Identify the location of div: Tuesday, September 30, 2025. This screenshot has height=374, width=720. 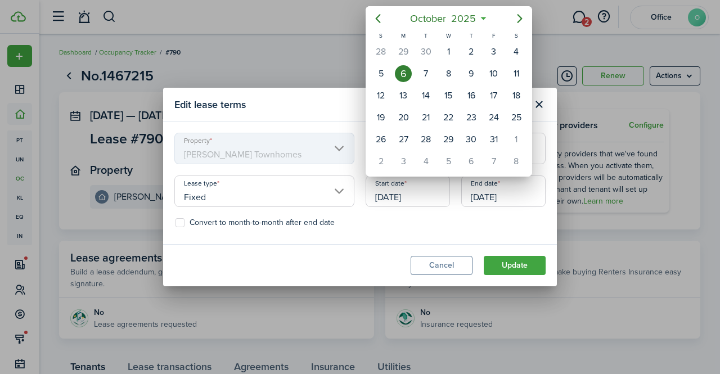
(426, 52).